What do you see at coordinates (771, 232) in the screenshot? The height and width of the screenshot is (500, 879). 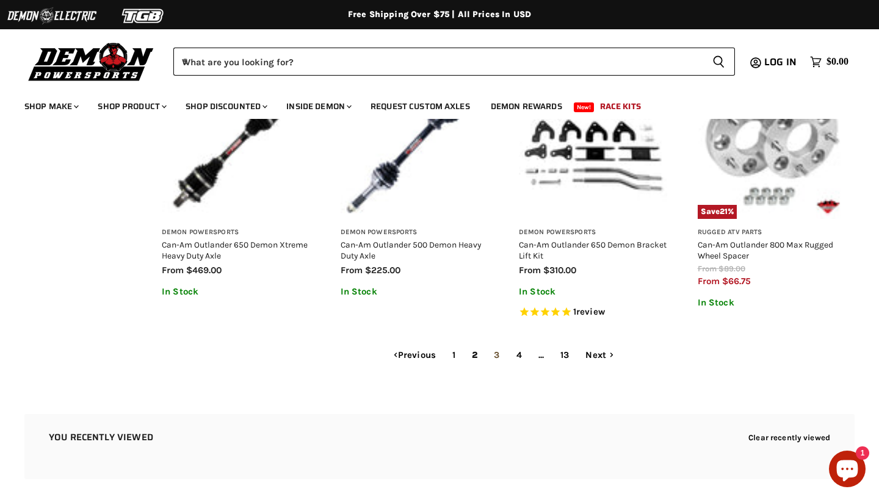 I see `h3: Rugged ATV Parts` at bounding box center [771, 232].